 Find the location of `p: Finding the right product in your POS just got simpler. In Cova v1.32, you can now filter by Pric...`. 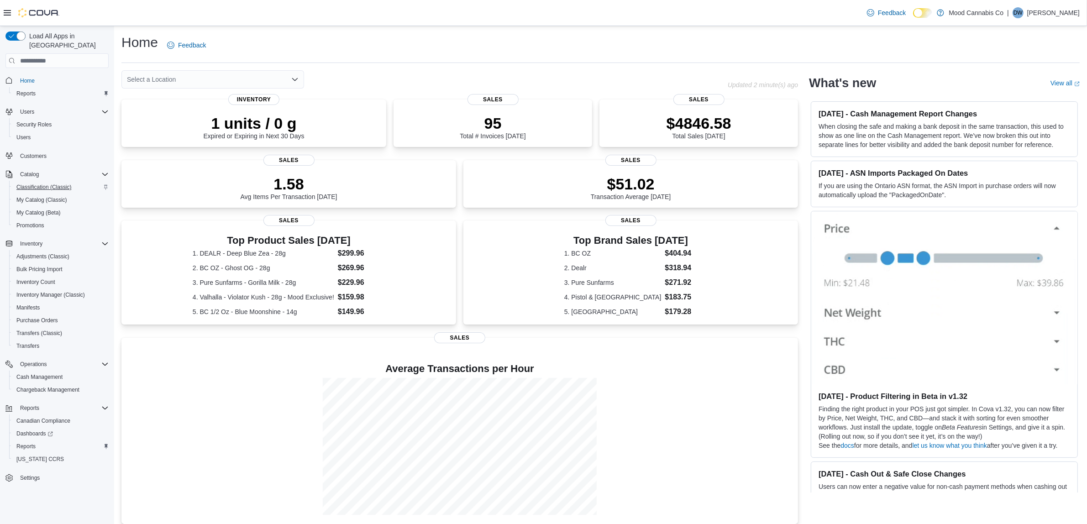

p: Finding the right product in your POS just got simpler. In Cova v1.32, you can now filter by Pric... is located at coordinates (944, 423).